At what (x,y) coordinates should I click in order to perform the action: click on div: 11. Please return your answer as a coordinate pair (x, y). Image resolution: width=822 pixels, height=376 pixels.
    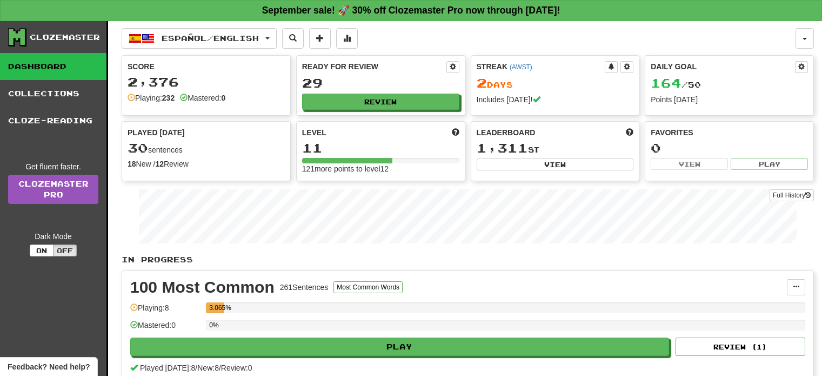
    Looking at the image, I should click on (380, 148).